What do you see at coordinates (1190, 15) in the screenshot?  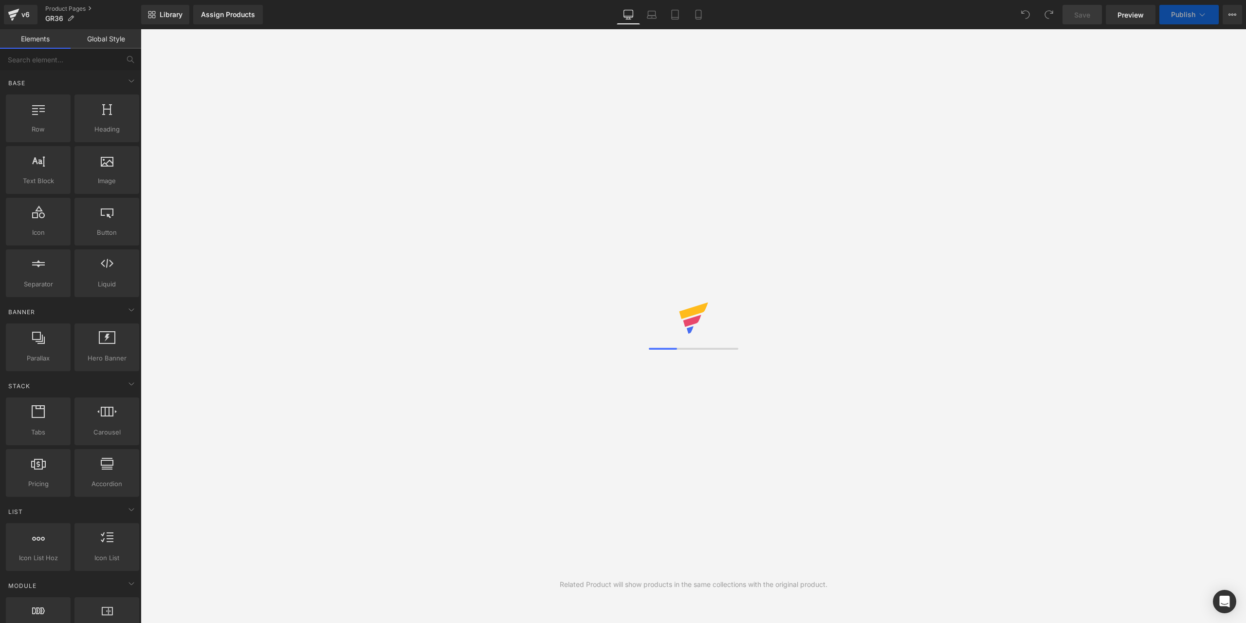 I see `button: Publish` at bounding box center [1190, 15].